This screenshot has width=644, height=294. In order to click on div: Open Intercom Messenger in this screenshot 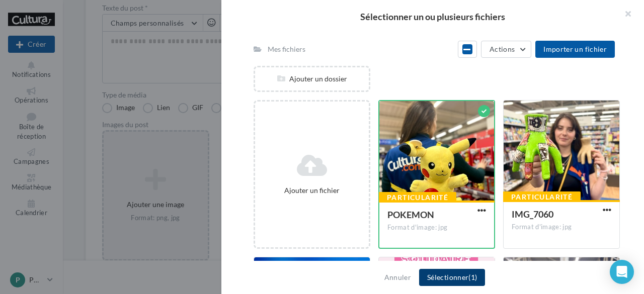, I will do `click(621, 272)`.